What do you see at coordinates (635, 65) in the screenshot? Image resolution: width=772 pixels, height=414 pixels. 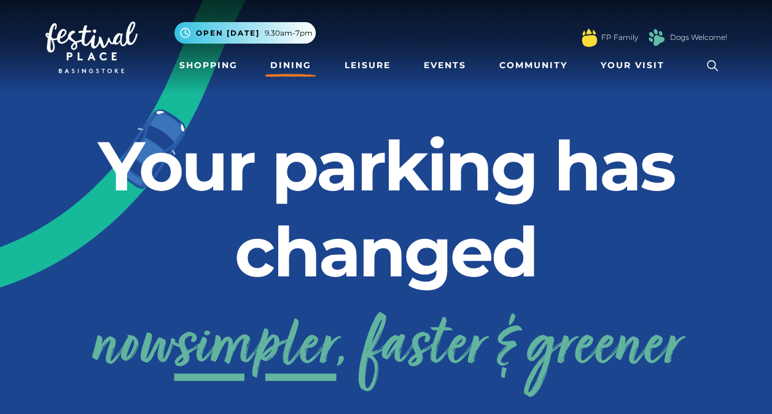 I see `a: Your Visit` at bounding box center [635, 65].